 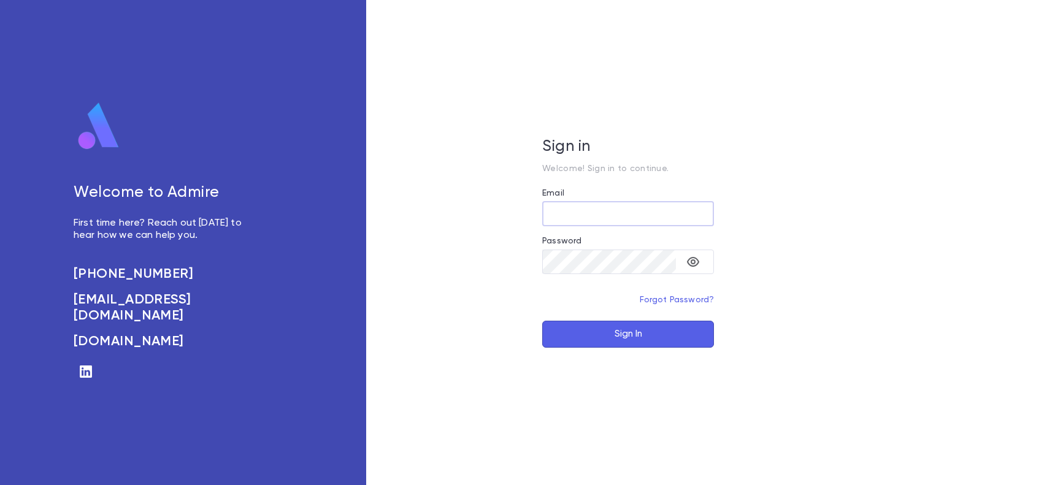 I want to click on img: logo, so click(x=99, y=126).